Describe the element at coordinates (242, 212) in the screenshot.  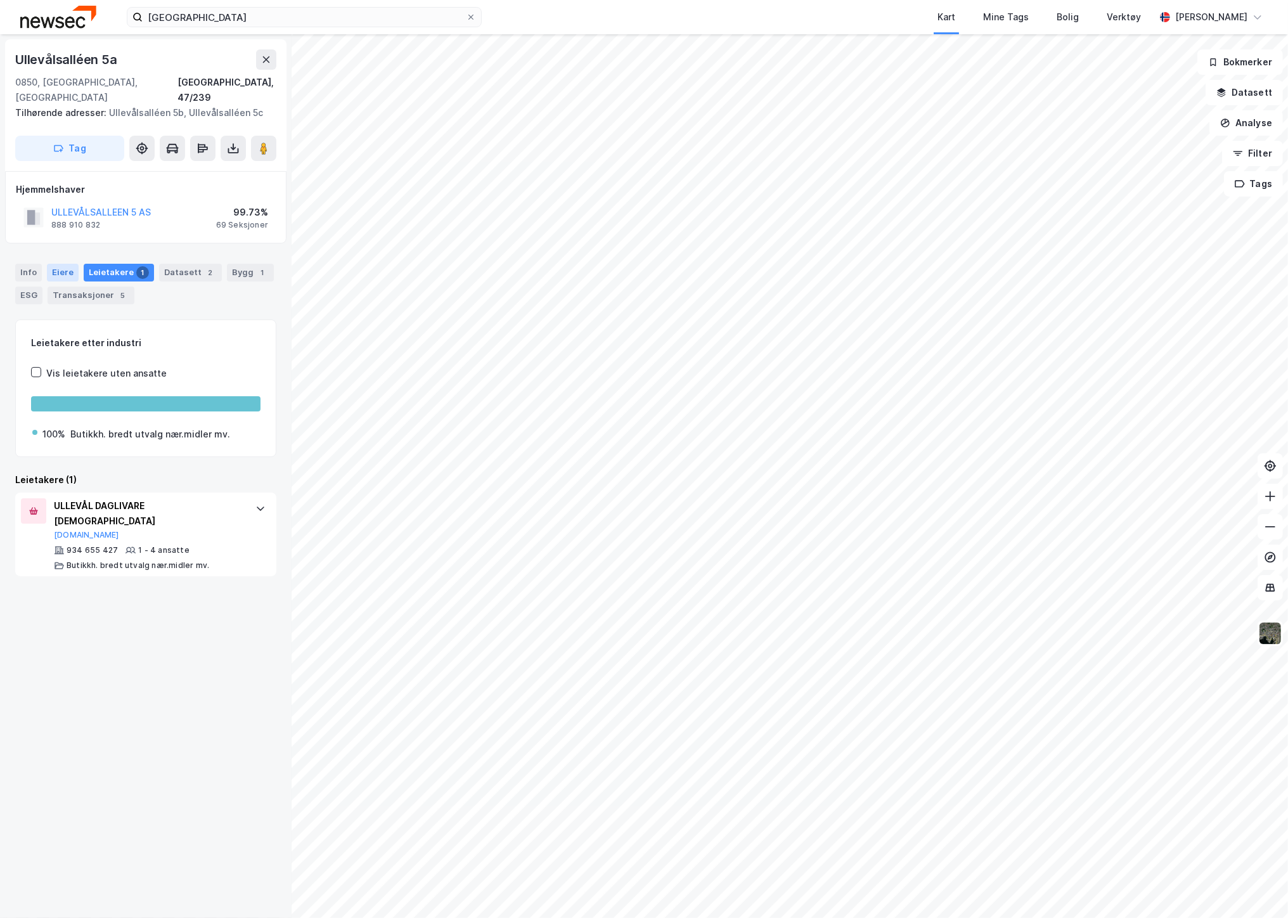
I see `div: 99.73%` at that location.